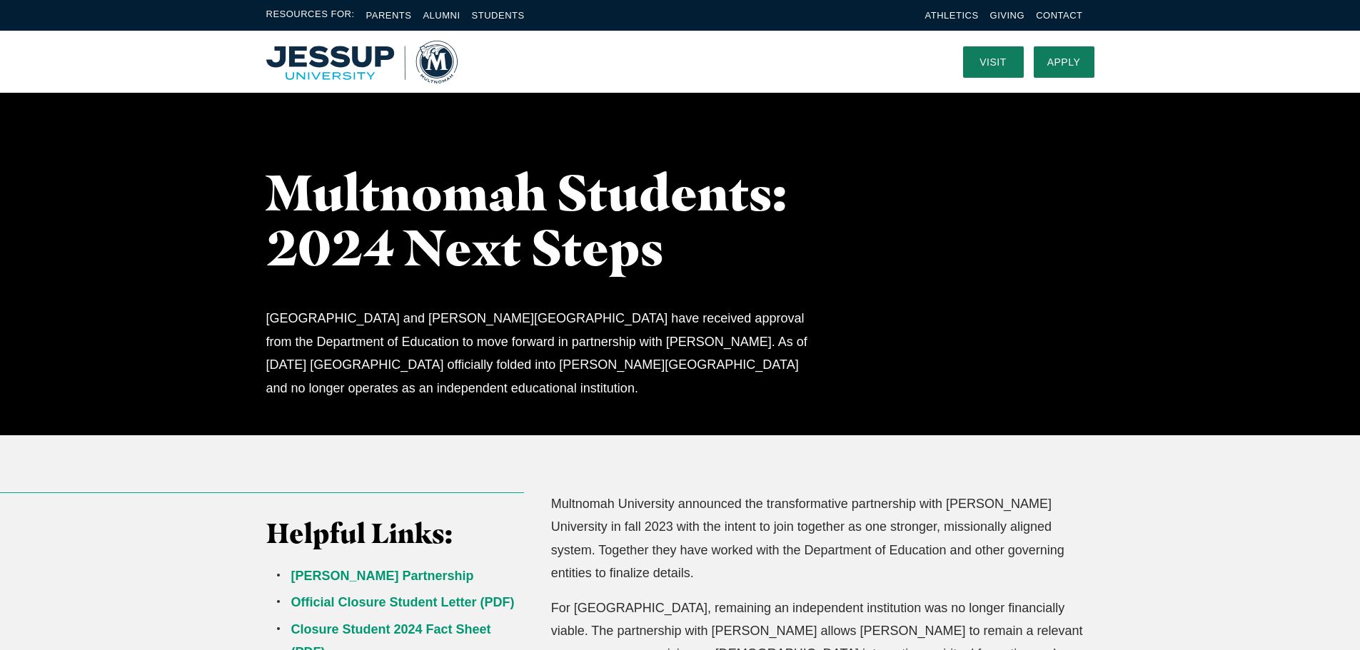 The height and width of the screenshot is (650, 1360). Describe the element at coordinates (993, 62) in the screenshot. I see `a: Visit` at that location.